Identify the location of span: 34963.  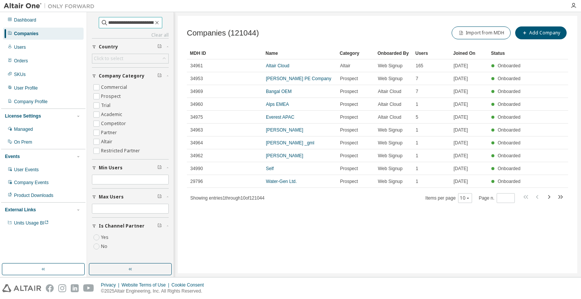
(196, 130).